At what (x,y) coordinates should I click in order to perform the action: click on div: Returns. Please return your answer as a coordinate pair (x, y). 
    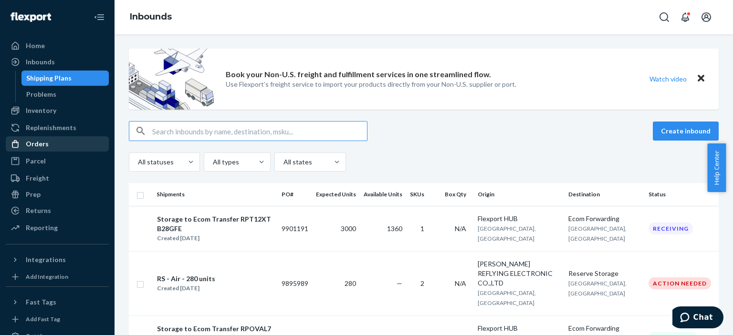
    Looking at the image, I should click on (38, 211).